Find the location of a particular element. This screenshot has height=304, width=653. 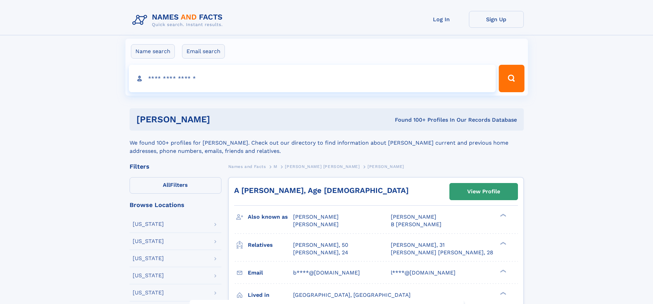

a: View Profile is located at coordinates (484, 192).